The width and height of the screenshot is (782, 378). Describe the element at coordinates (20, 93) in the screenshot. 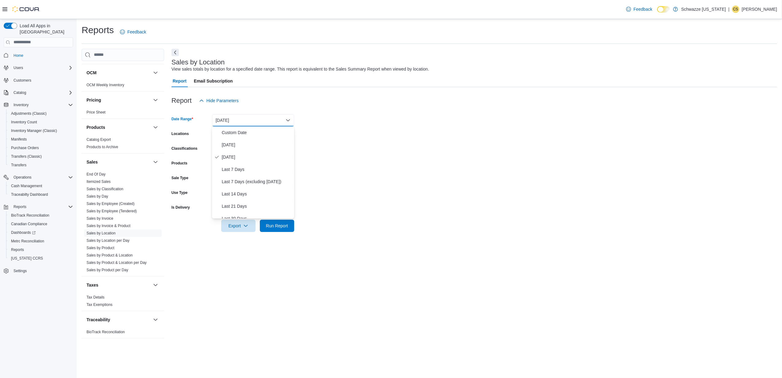

I see `span: Catalog` at that location.